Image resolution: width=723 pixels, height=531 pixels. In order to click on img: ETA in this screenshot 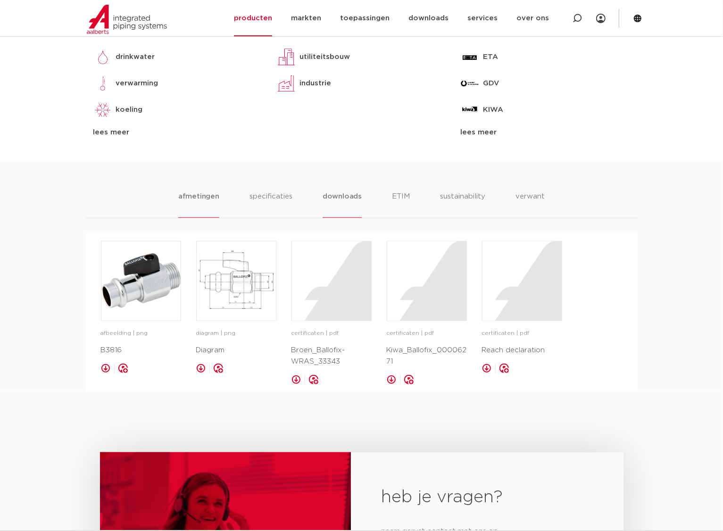, I will do `click(470, 57)`.